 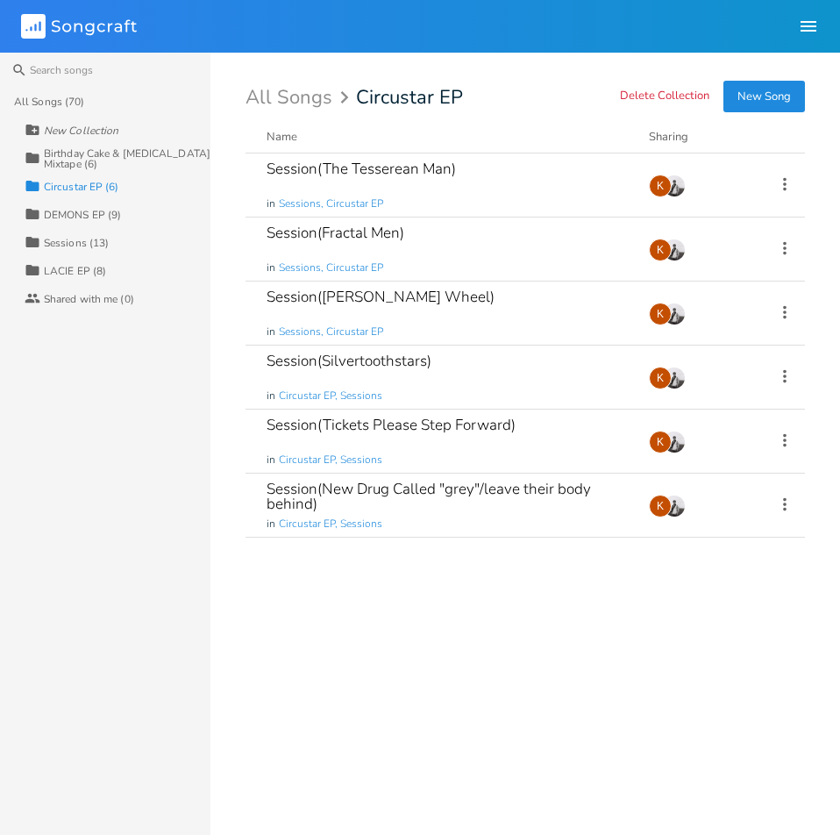 I want to click on div: Sharing, so click(x=702, y=137).